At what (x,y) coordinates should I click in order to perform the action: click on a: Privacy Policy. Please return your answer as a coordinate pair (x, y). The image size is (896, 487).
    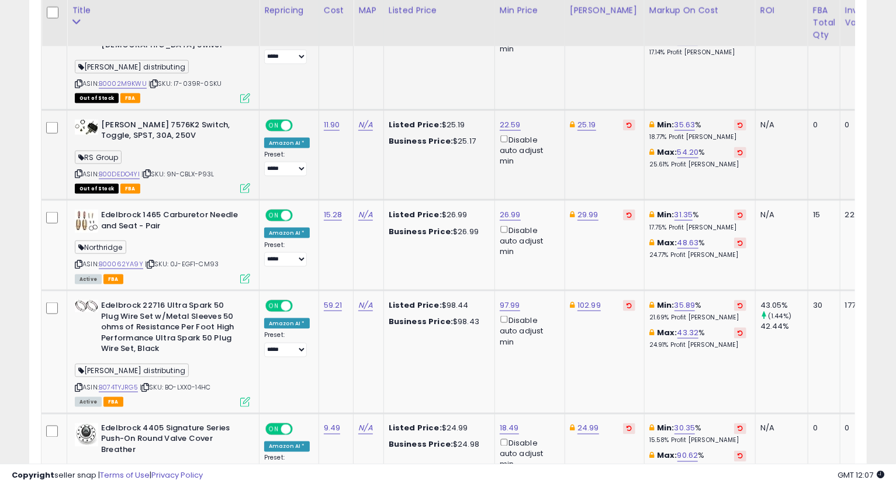
    Looking at the image, I should click on (177, 475).